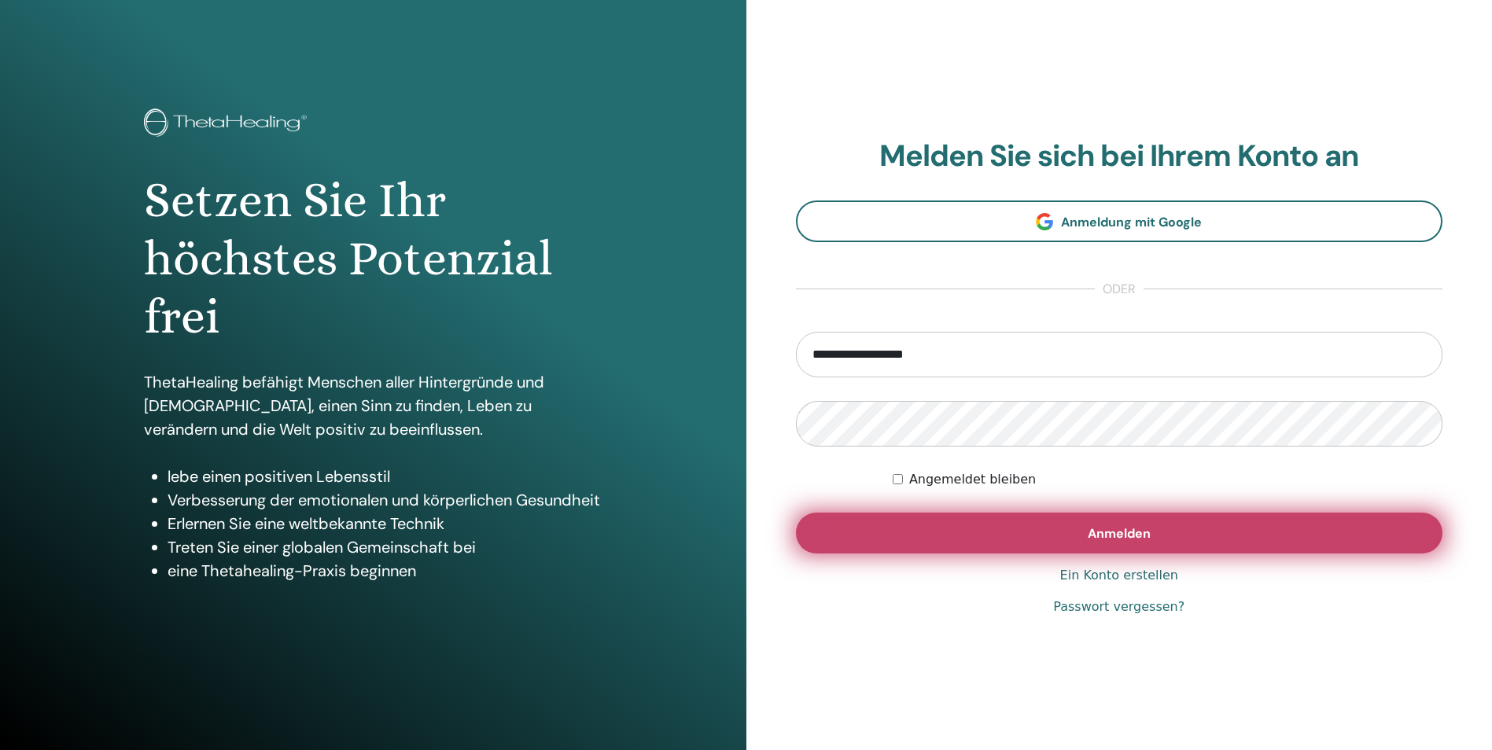  I want to click on h1: Setzen Sie Ihr höchstes Potenzial frei, so click(373, 259).